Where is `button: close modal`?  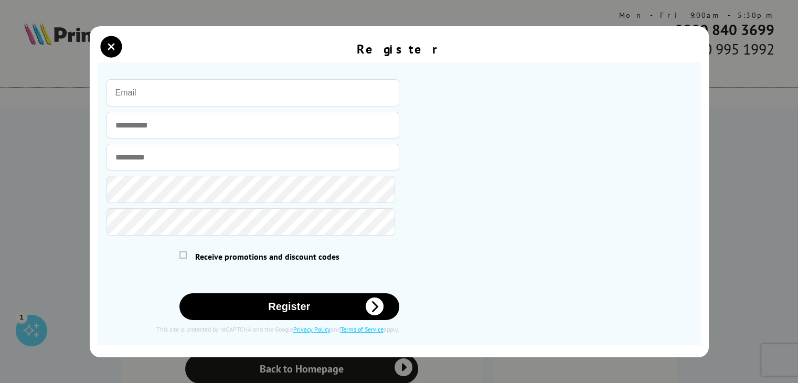
button: close modal is located at coordinates (111, 47).